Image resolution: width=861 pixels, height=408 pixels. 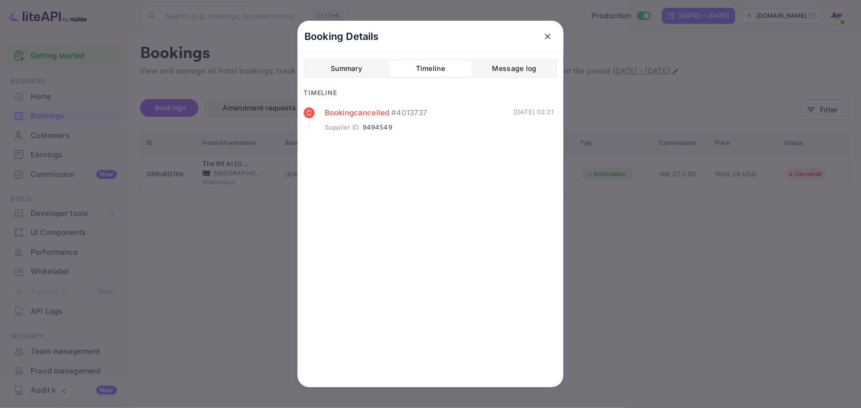 What do you see at coordinates (346, 69) in the screenshot?
I see `button: Summary` at bounding box center [346, 69].